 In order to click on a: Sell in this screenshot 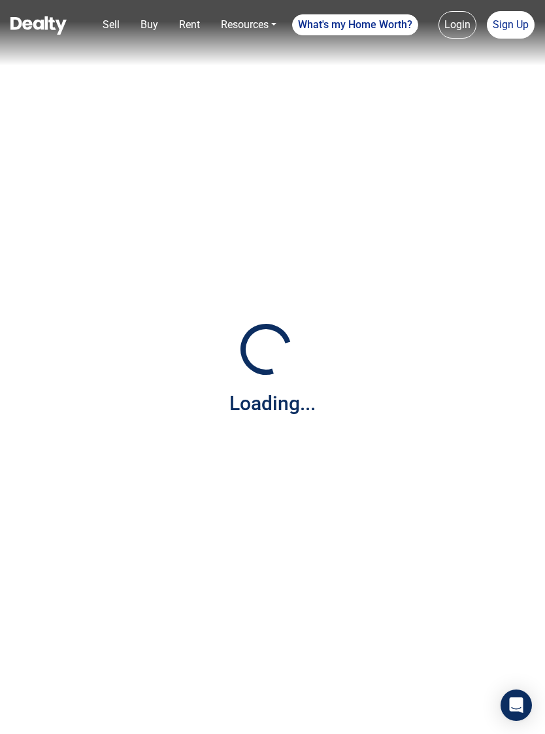, I will do `click(111, 25)`.